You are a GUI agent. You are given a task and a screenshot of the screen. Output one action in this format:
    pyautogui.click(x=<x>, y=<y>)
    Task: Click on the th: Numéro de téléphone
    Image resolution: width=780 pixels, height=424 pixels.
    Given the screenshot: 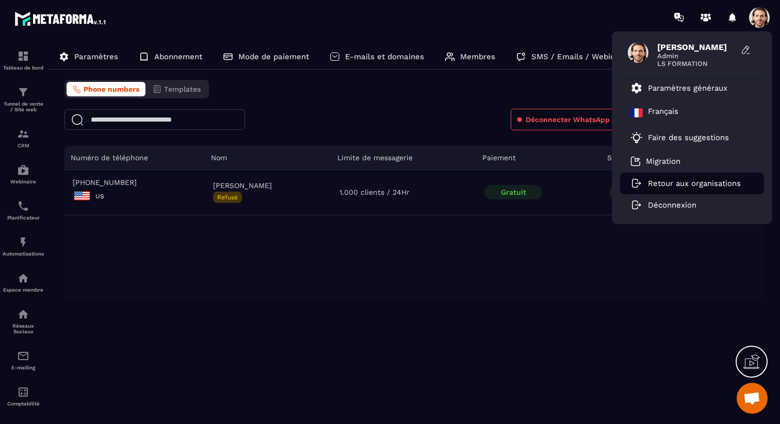 What is the action you would take?
    pyautogui.click(x=135, y=158)
    